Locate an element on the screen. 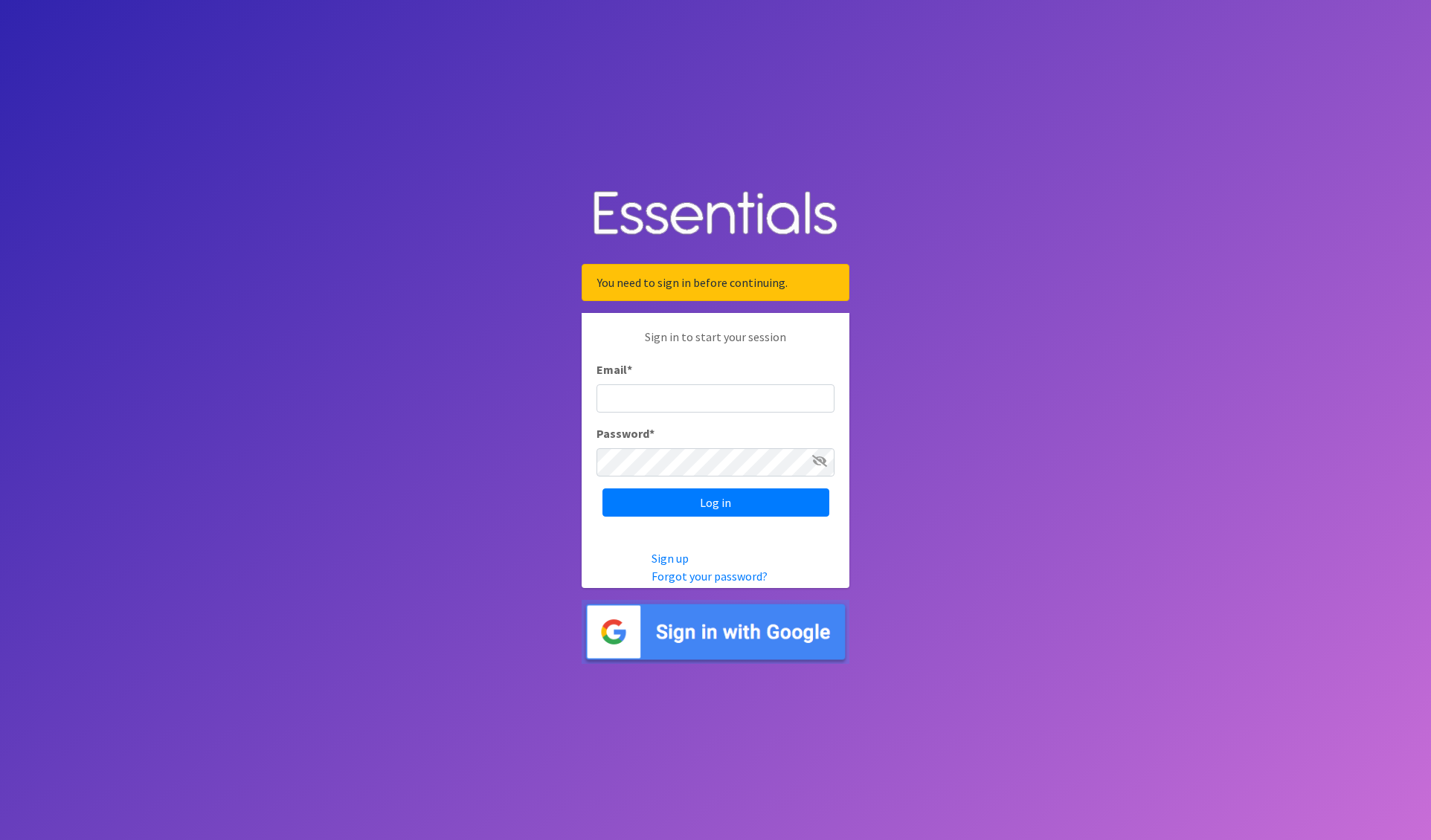  img: Human Essentials is located at coordinates (716, 214).